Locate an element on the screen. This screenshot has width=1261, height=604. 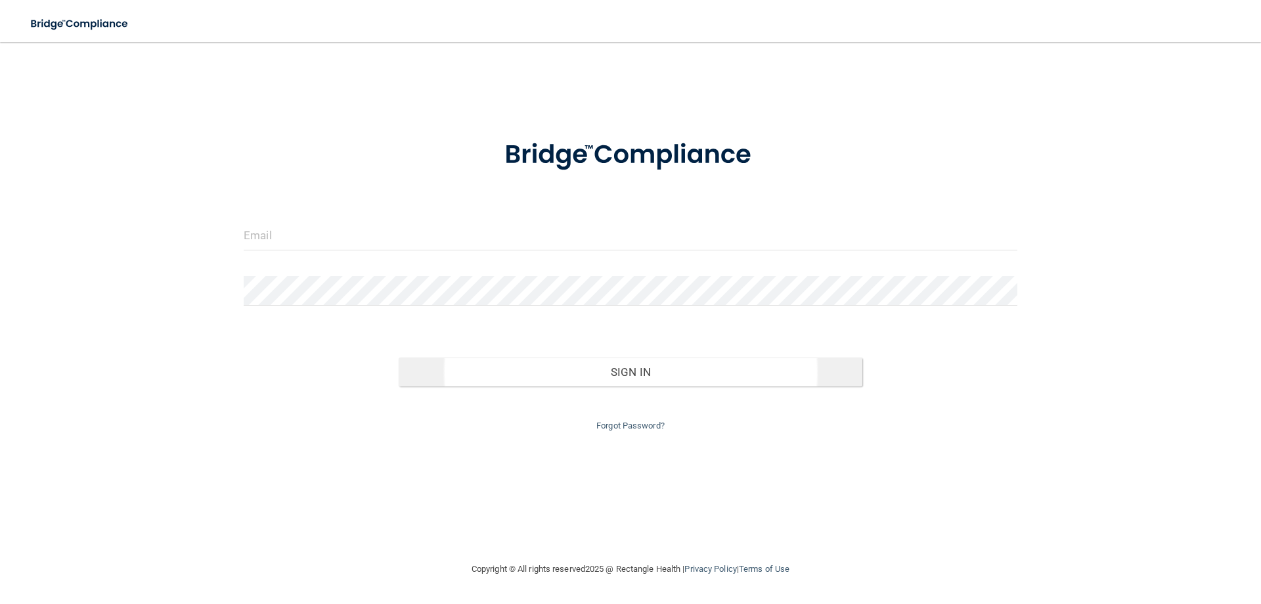
button: Sign In is located at coordinates (631, 372).